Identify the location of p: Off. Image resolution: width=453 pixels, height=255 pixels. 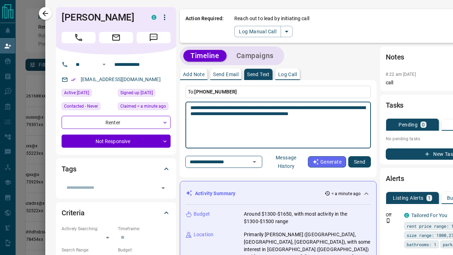
(393, 215).